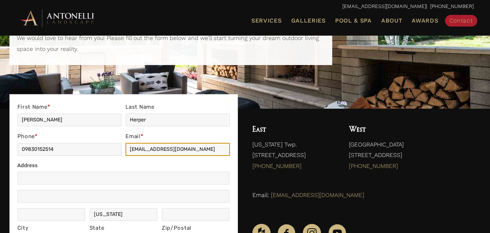 This screenshot has height=233, width=490. I want to click on span: Email:, so click(261, 194).